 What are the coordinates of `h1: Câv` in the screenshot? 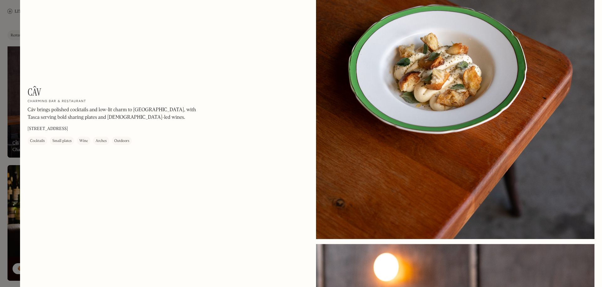 It's located at (34, 92).